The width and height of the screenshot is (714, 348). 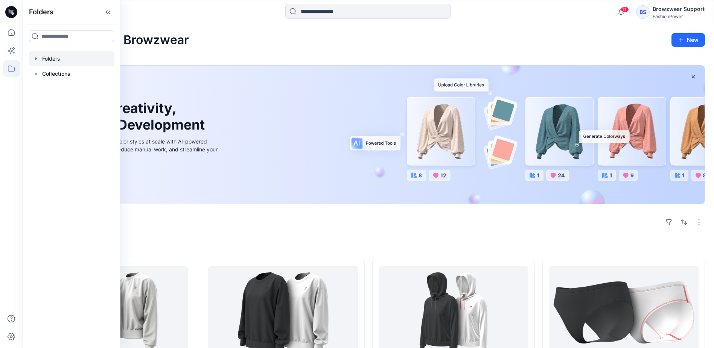 I want to click on div: Browzwear Support, so click(x=678, y=9).